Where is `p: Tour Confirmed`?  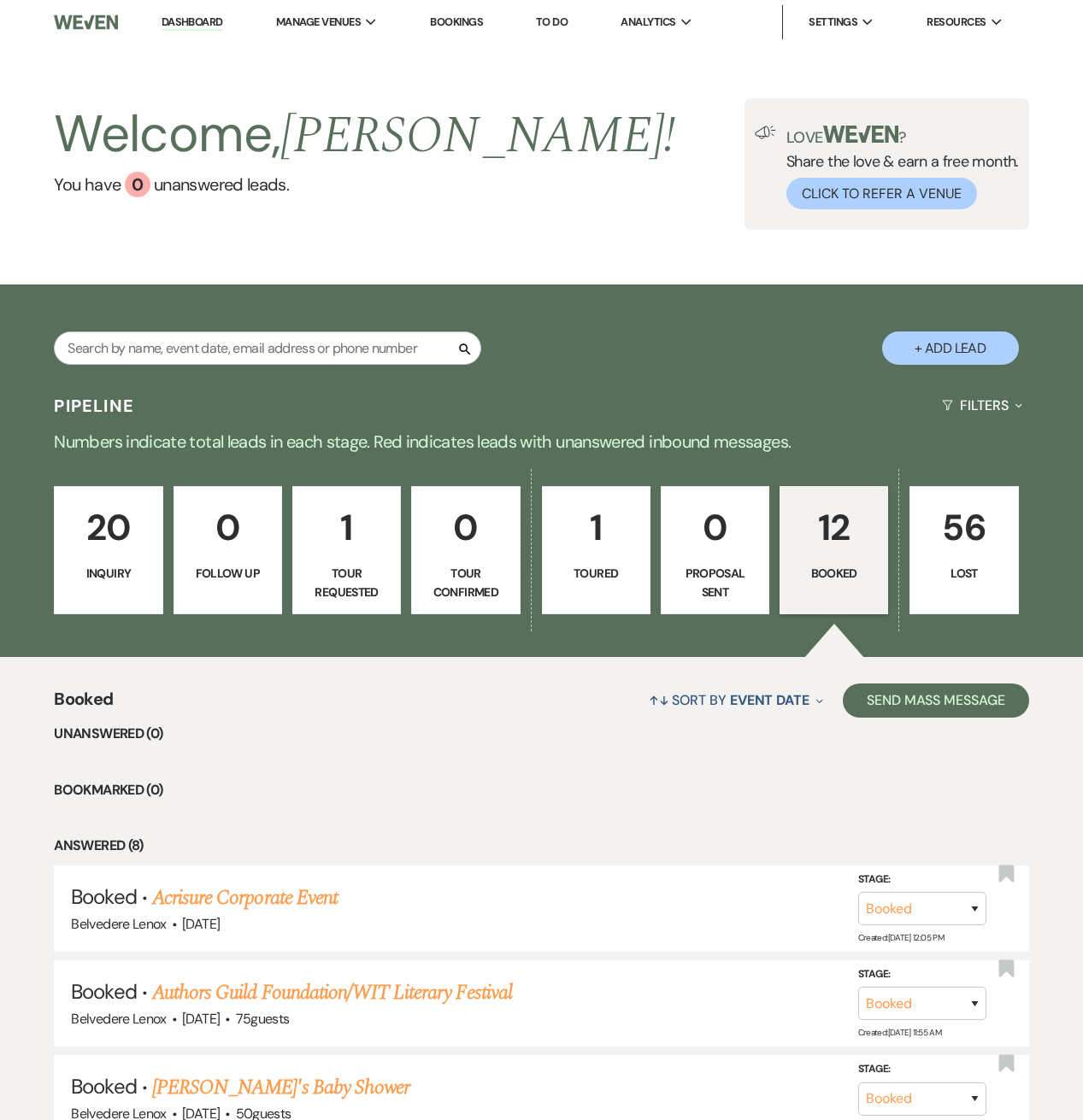
p: Tour Confirmed is located at coordinates (465, 583).